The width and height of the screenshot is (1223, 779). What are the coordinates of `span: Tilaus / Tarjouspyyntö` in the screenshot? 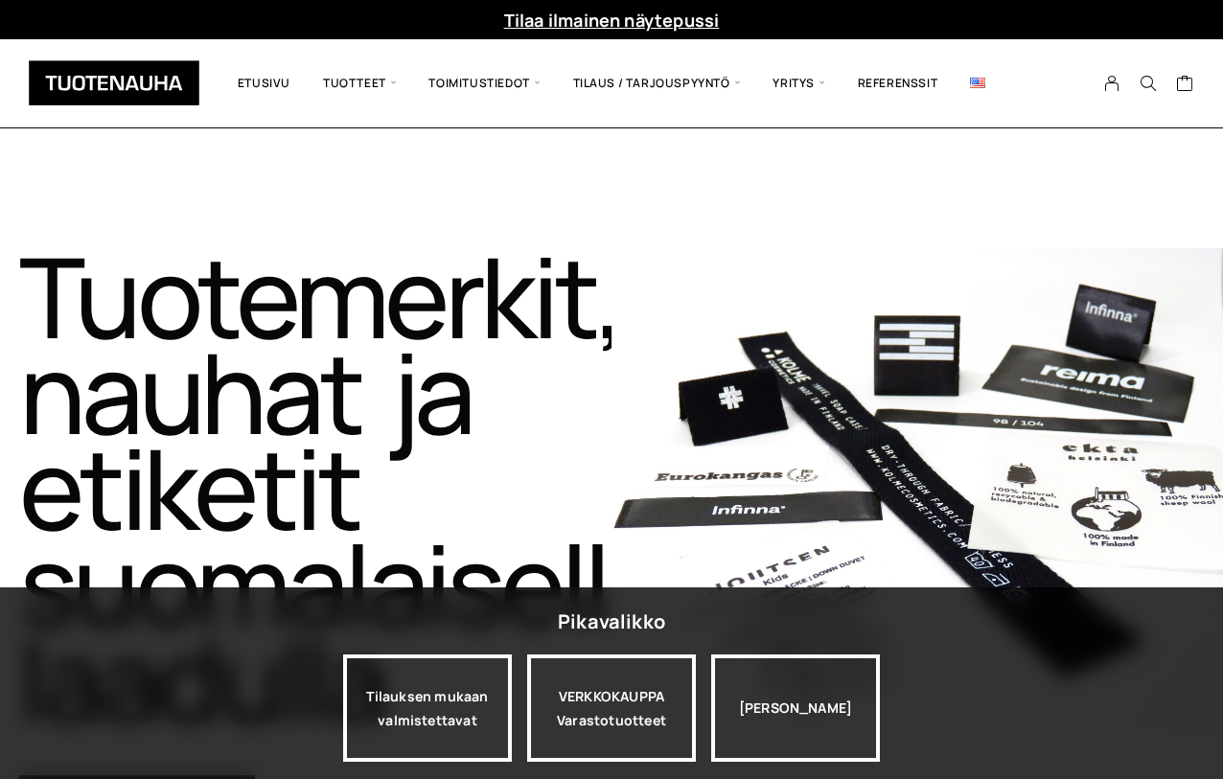 It's located at (656, 83).